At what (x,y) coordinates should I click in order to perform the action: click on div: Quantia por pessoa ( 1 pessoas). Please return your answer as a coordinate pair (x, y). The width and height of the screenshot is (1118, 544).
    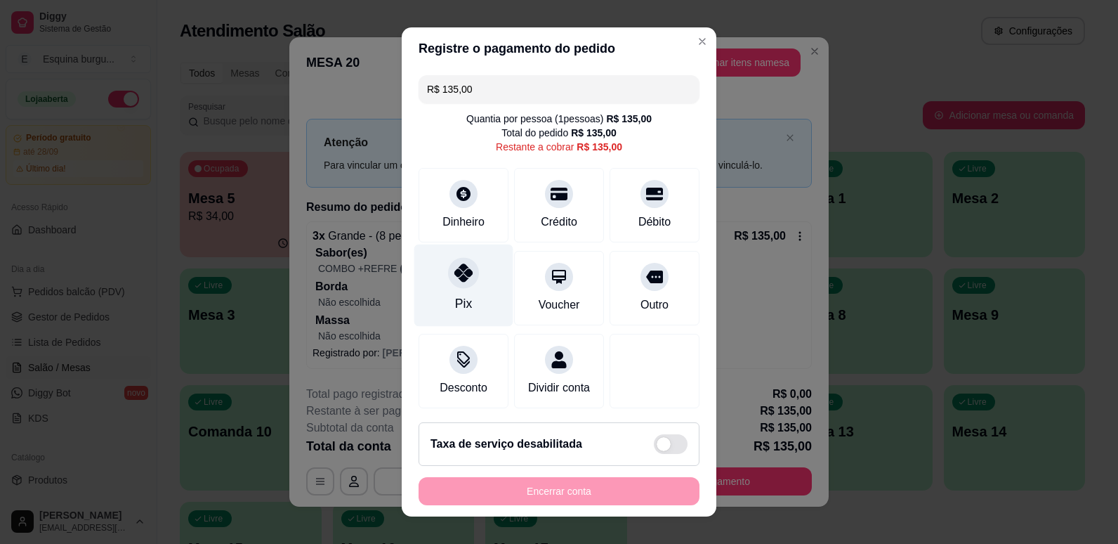
    Looking at the image, I should click on (559, 119).